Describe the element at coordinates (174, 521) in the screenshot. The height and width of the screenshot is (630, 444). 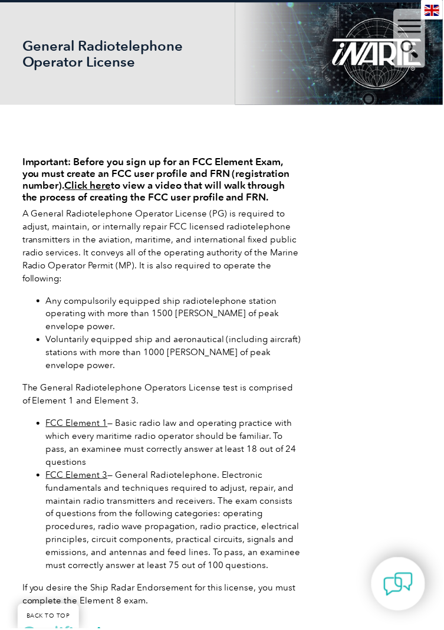
I see `li: — General Radiotelephone. Electronic fundamentals and techniques required to adjust, repair, and ...` at that location.